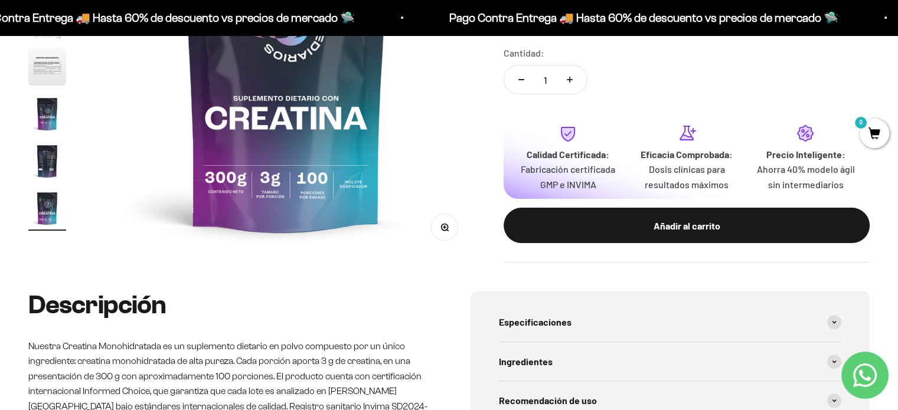 The height and width of the screenshot is (410, 898). I want to click on a: 0, so click(874, 135).